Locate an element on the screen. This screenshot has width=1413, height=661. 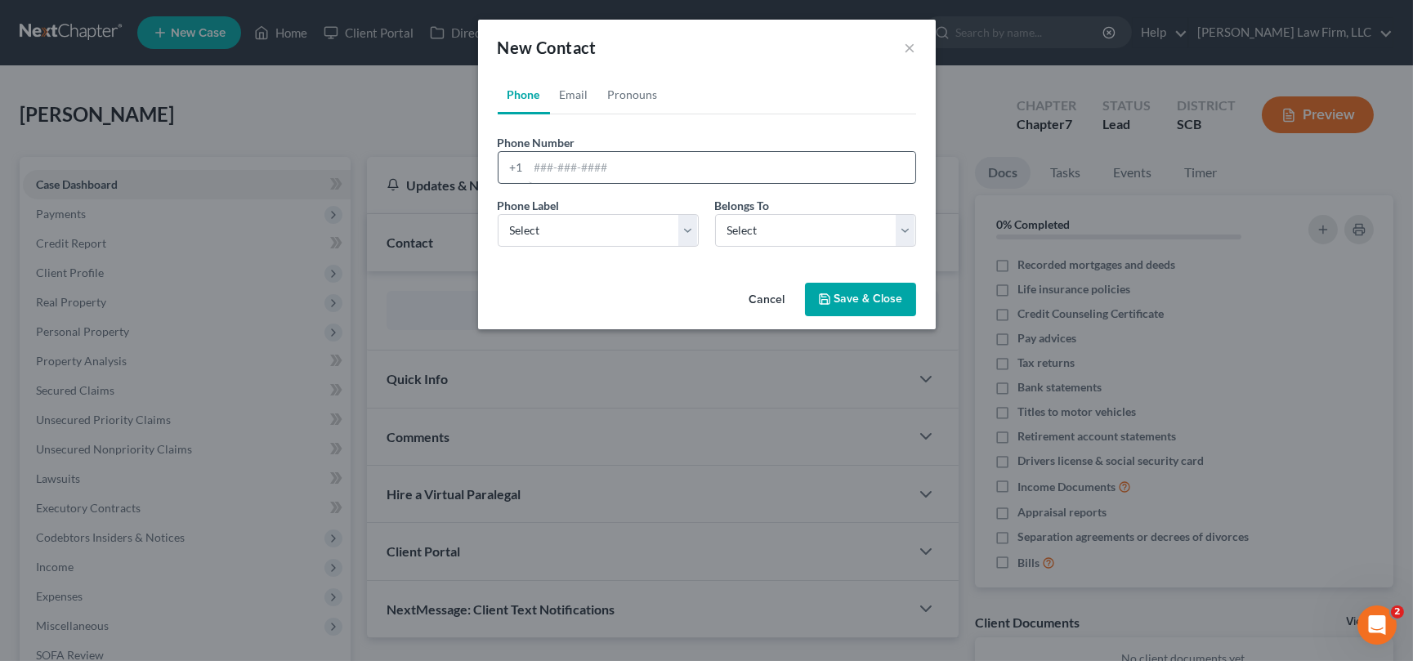
a: Phone is located at coordinates (524, 95).